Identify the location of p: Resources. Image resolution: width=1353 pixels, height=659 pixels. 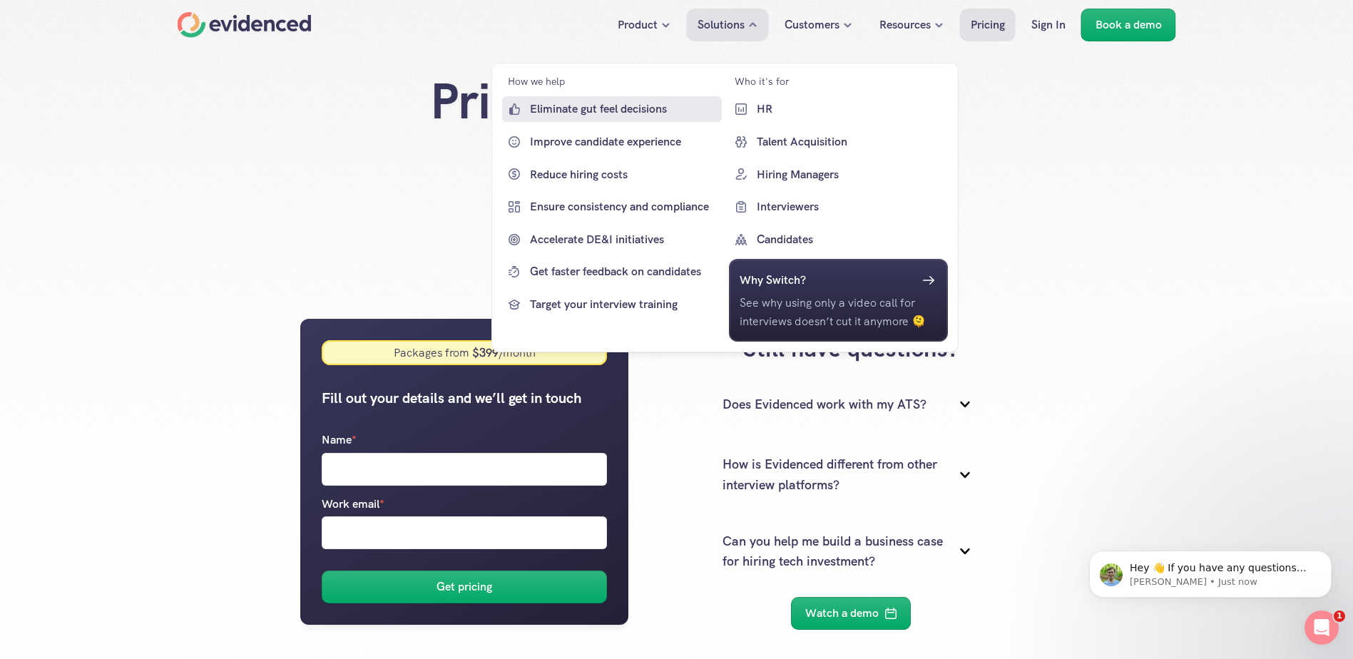
(905, 25).